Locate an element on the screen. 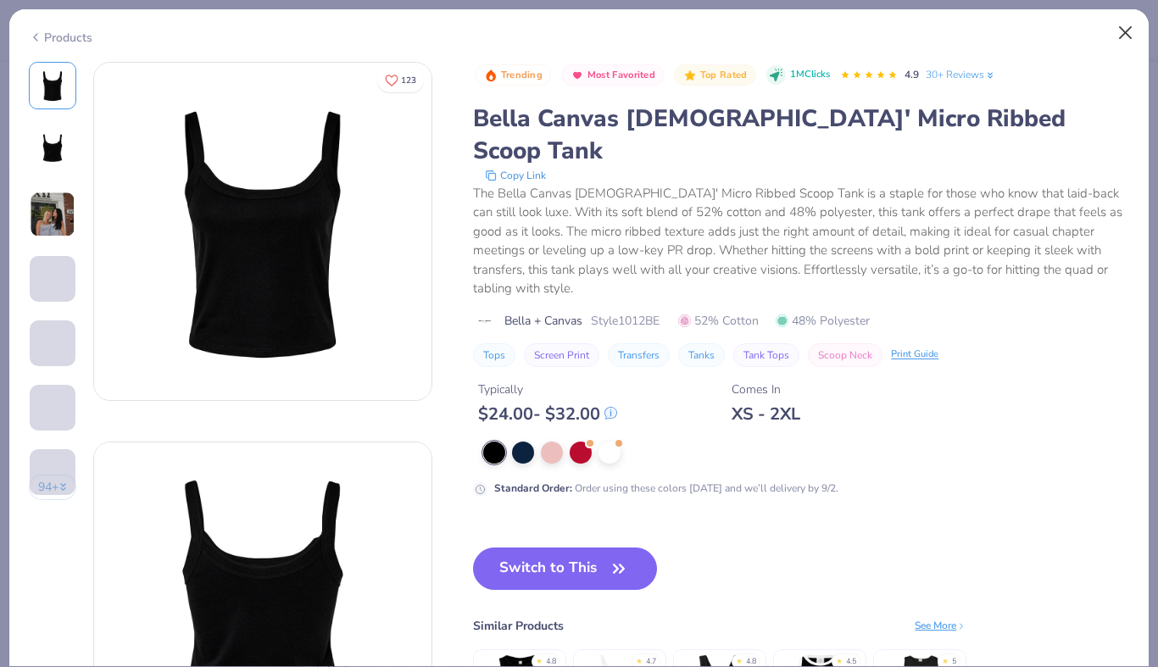 Image resolution: width=1158 pixels, height=667 pixels. div: Products is located at coordinates (60, 37).